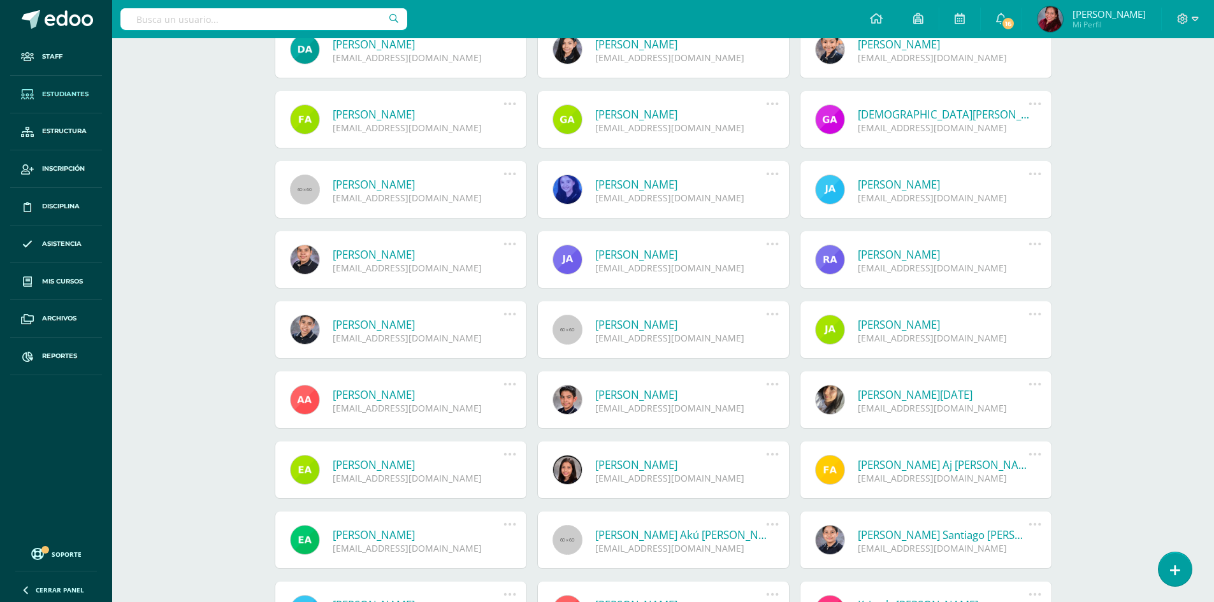 The image size is (1214, 602). I want to click on a: Mis cursos, so click(56, 282).